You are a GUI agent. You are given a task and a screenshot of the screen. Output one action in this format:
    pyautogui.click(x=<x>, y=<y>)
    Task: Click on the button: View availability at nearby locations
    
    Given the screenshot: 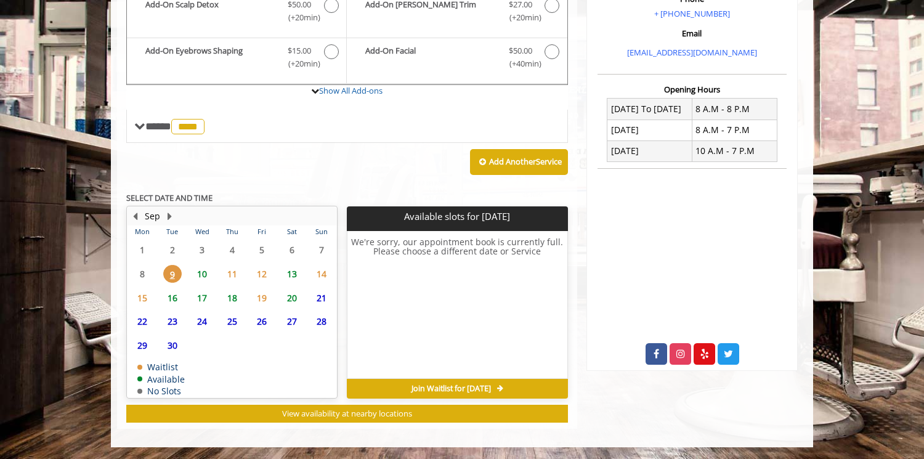 What is the action you would take?
    pyautogui.click(x=347, y=413)
    